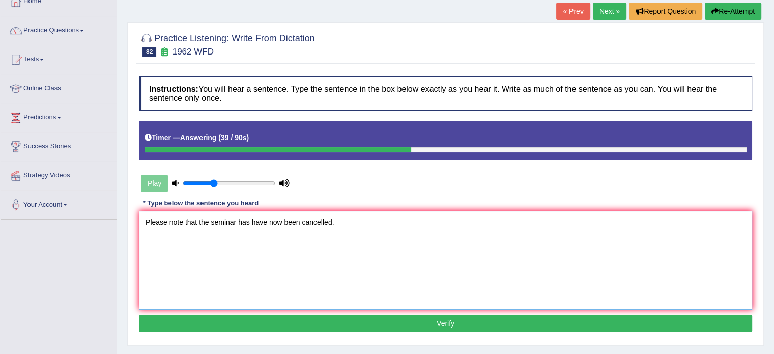  I want to click on a: Practice Questions, so click(59, 29).